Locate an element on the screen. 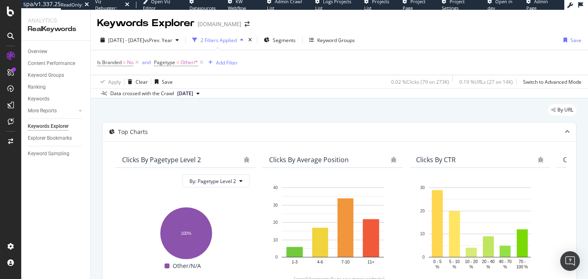 This screenshot has width=588, height=279. div: Clear is located at coordinates (142, 82).